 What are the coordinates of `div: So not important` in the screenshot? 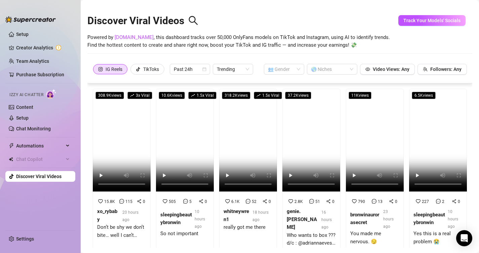 It's located at (185, 234).